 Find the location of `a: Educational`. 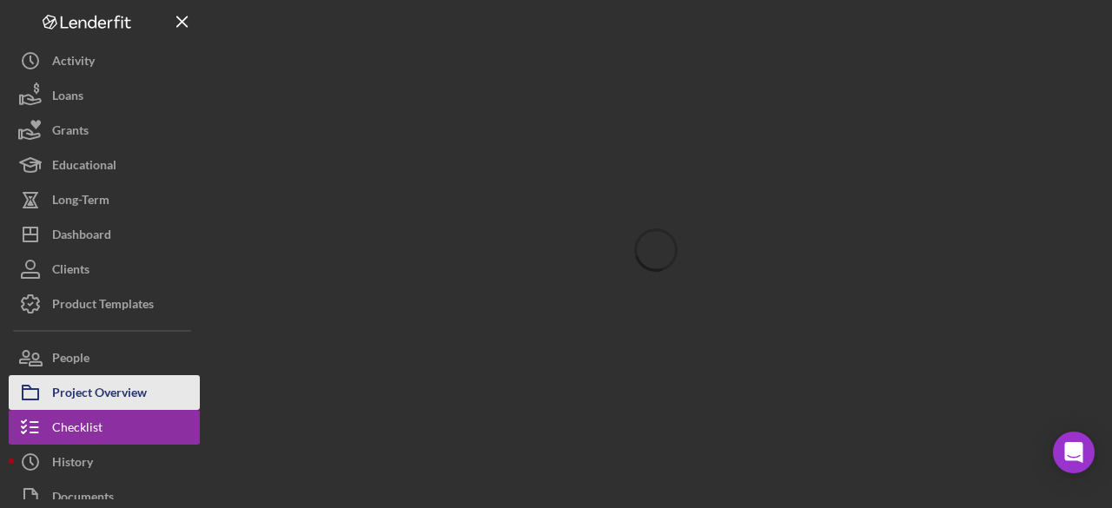

a: Educational is located at coordinates (104, 165).